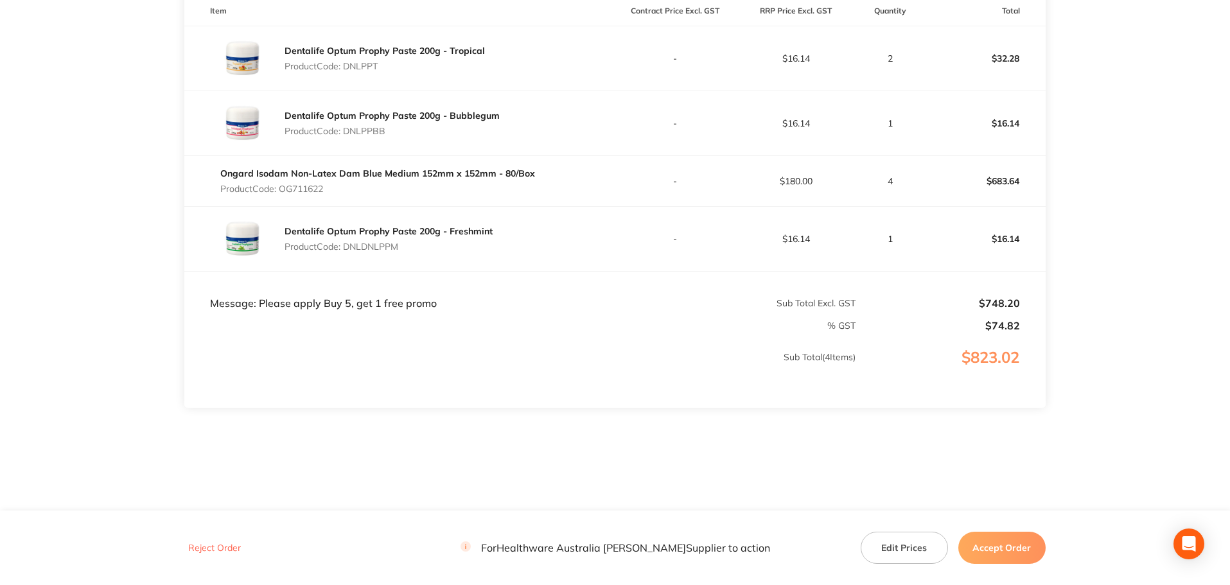 The image size is (1230, 585). What do you see at coordinates (392, 131) in the screenshot?
I see `p: Product Code: DNLPPBB` at bounding box center [392, 131].